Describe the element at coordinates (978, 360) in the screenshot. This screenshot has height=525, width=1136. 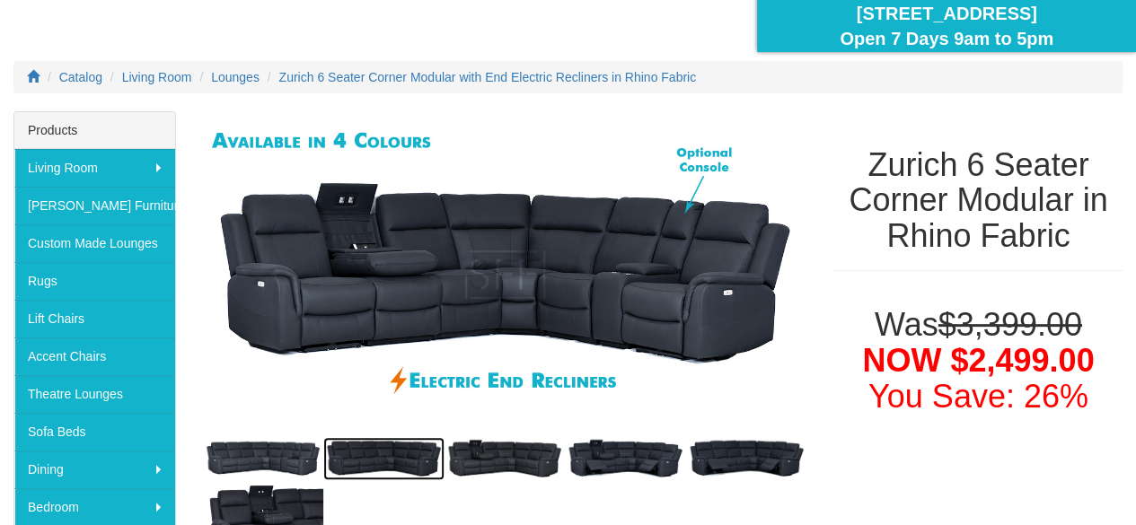
I see `h1: Was` at that location.